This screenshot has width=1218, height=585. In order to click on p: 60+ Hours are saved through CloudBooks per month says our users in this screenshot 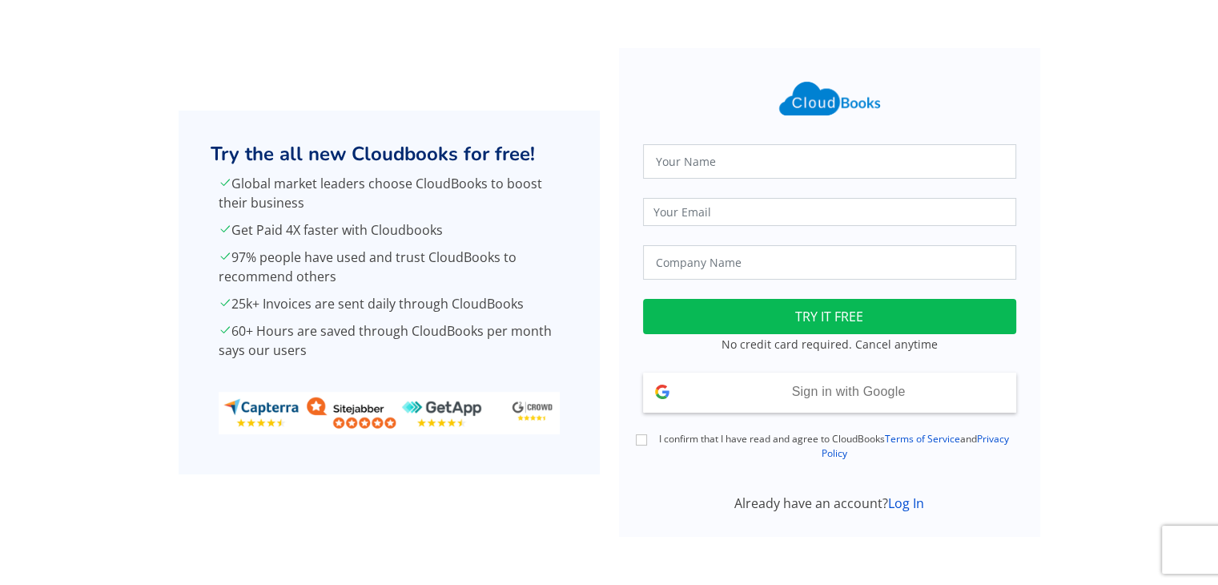, I will do `click(389, 340)`.